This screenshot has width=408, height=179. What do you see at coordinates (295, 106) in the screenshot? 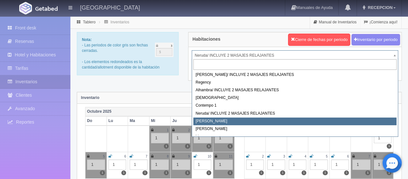
I see `div: Contempo 1` at bounding box center [295, 106].